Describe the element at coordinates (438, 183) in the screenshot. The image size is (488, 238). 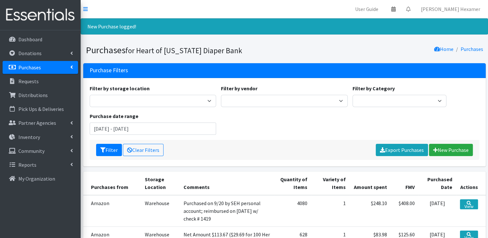
I see `th: Purchased Date` at that location.